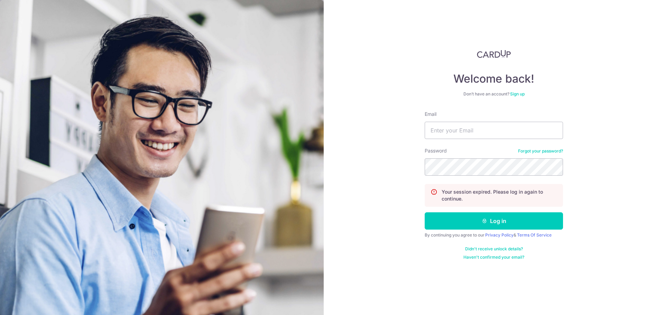  Describe the element at coordinates (518, 94) in the screenshot. I see `a: Sign up` at that location.